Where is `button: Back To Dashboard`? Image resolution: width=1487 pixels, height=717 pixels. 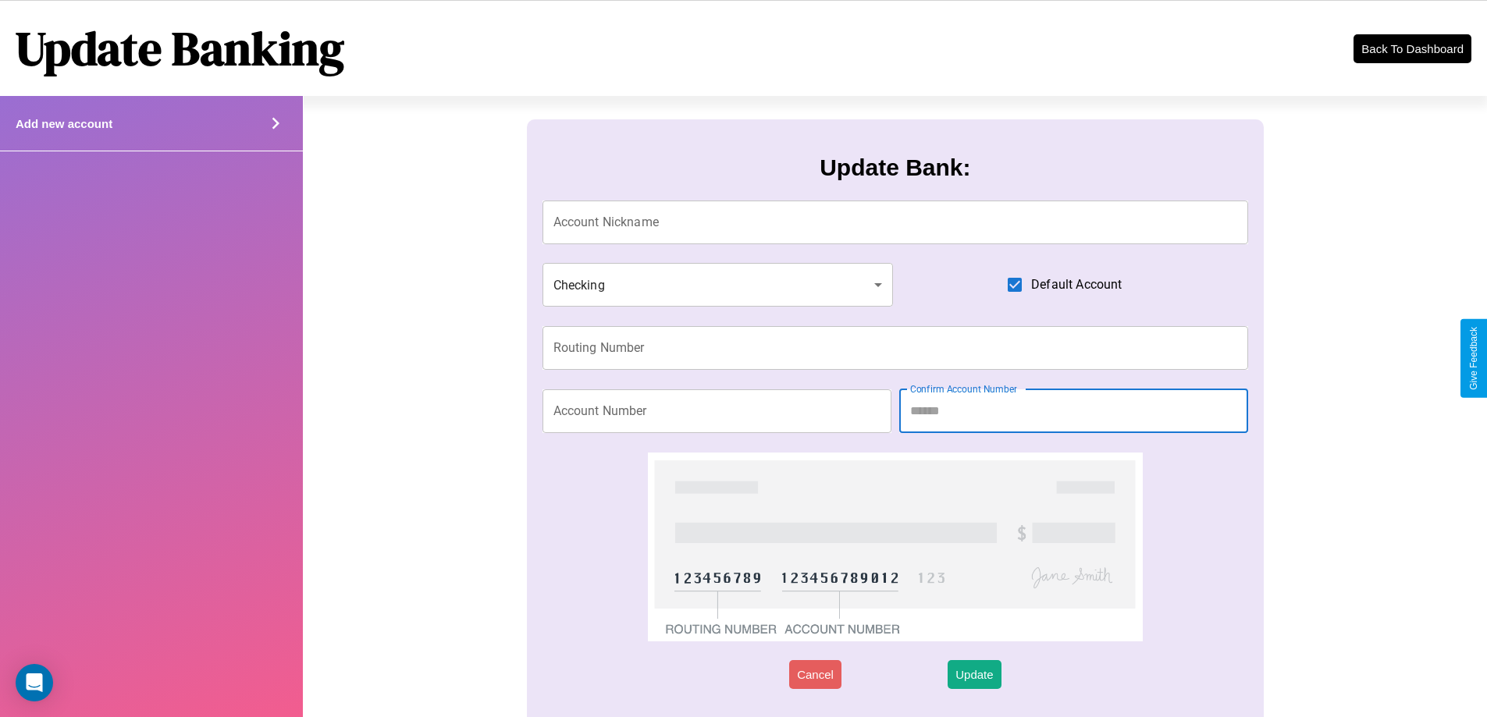 button: Back To Dashboard is located at coordinates (1412, 48).